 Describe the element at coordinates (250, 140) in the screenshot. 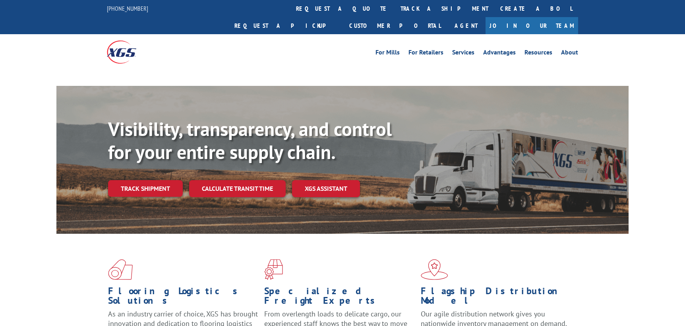

I see `b: Visibility, transparency, and control for your entire supply chain.` at that location.